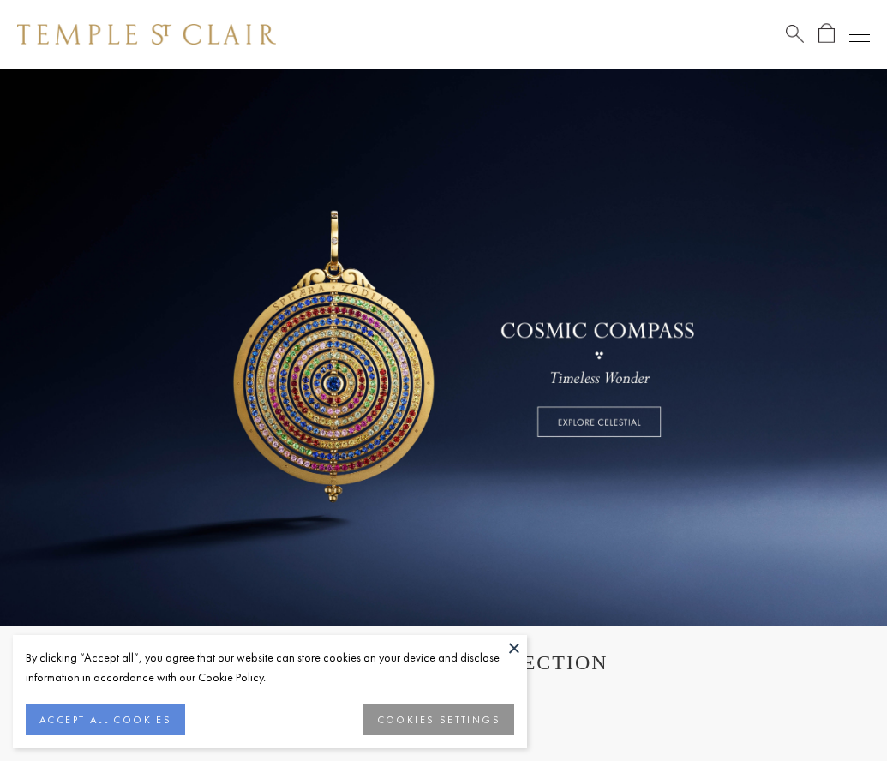 The image size is (887, 761). Describe the element at coordinates (795, 33) in the screenshot. I see `a: Search` at that location.